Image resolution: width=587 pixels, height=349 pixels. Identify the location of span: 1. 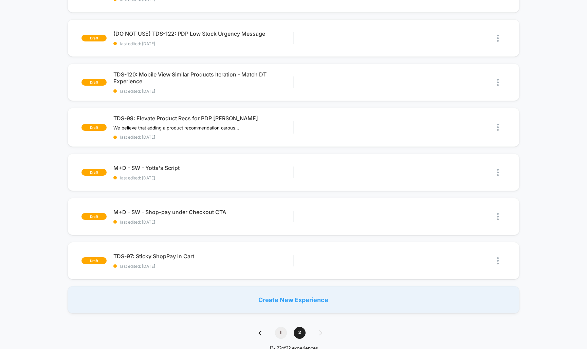
(281, 332).